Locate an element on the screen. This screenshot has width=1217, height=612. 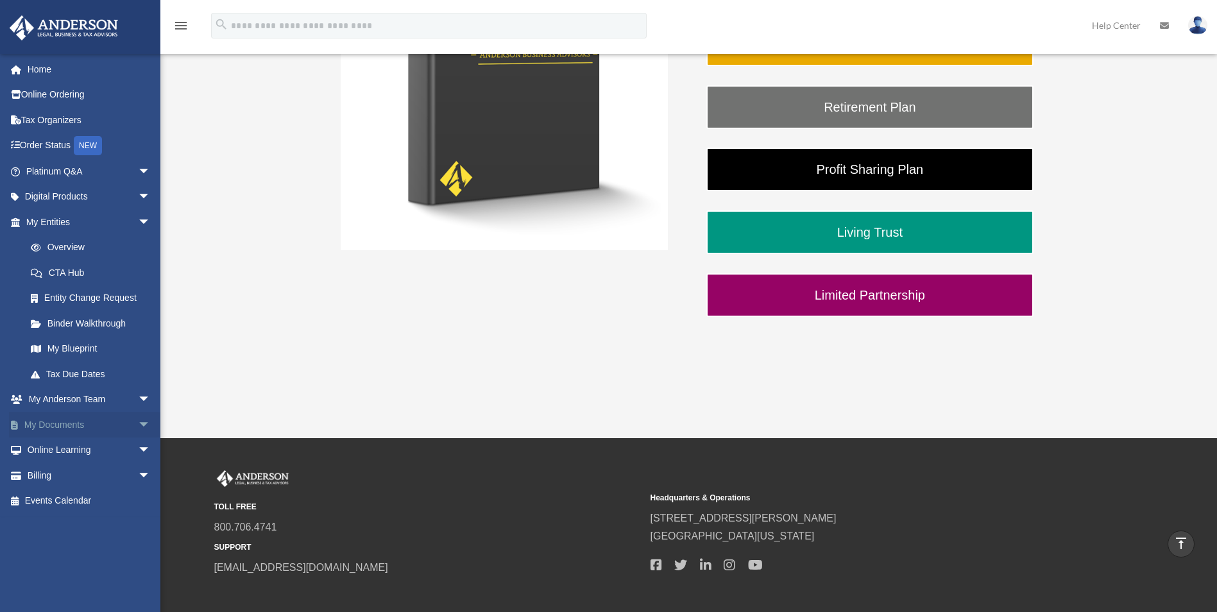
a: Tax Organizers is located at coordinates (89, 120).